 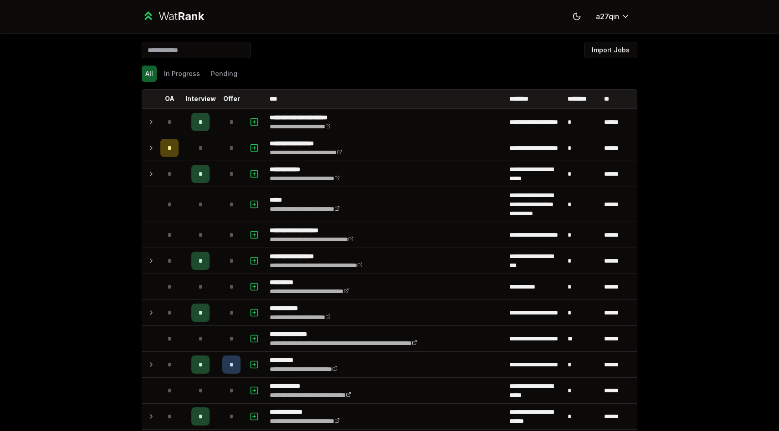 What do you see at coordinates (191, 16) in the screenshot?
I see `span: Rank` at bounding box center [191, 16].